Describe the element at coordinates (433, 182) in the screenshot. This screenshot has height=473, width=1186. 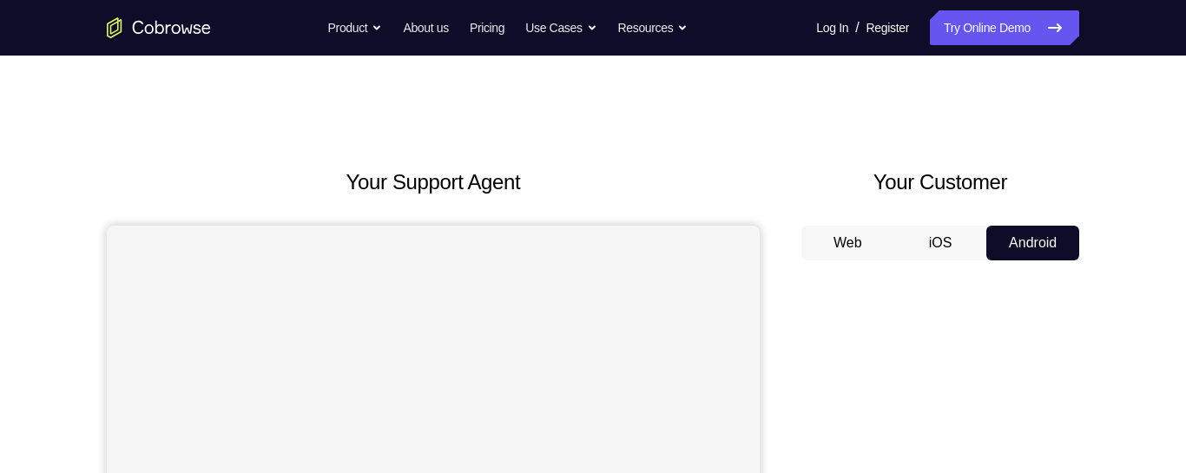
I see `h2: Your Support Agent` at that location.